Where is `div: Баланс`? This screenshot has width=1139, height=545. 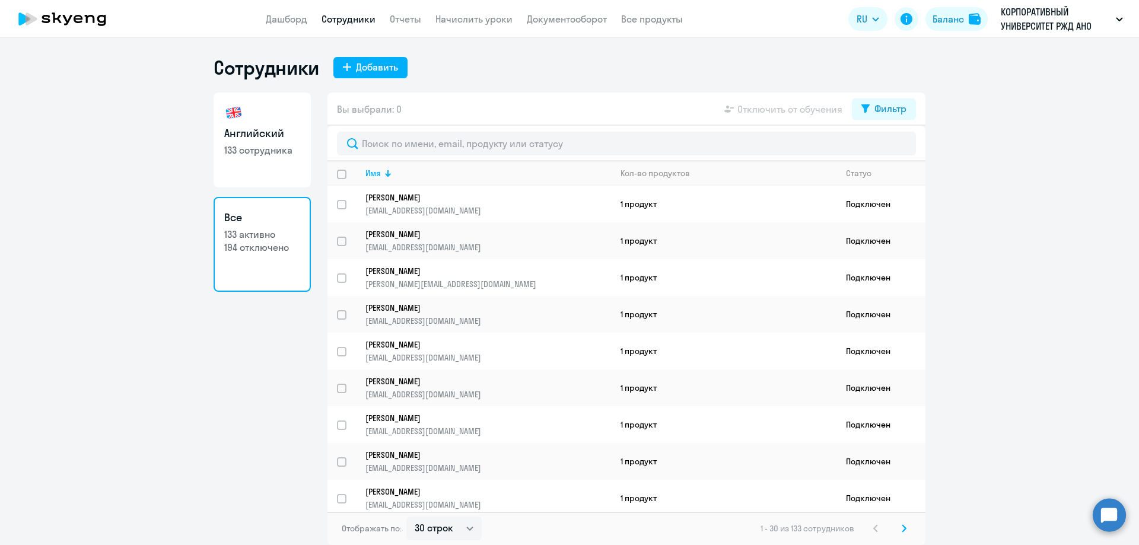 div: Баланс is located at coordinates (948, 19).